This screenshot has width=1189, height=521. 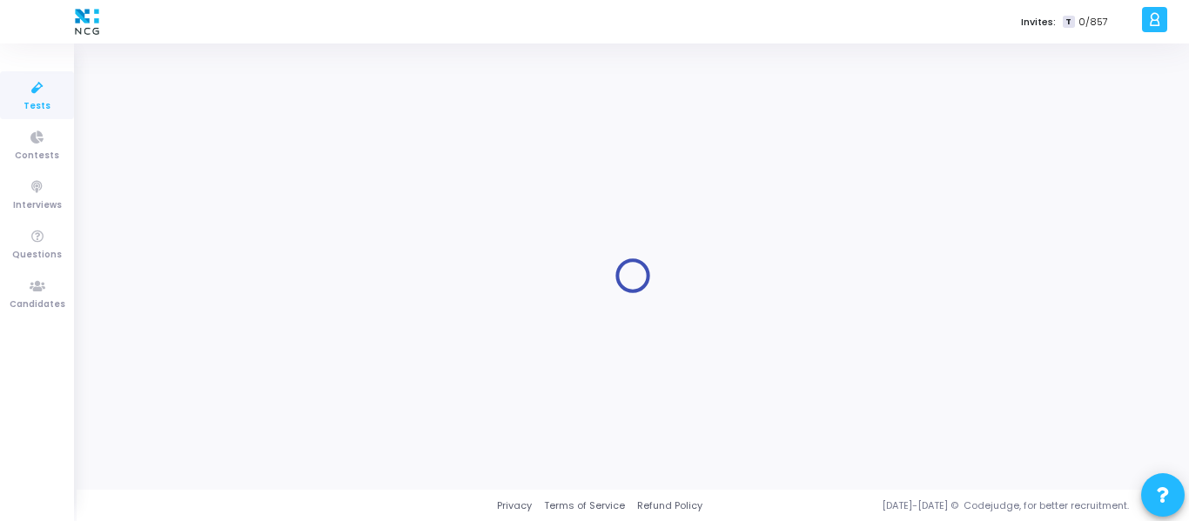 What do you see at coordinates (37, 106) in the screenshot?
I see `span: Tests` at bounding box center [37, 106].